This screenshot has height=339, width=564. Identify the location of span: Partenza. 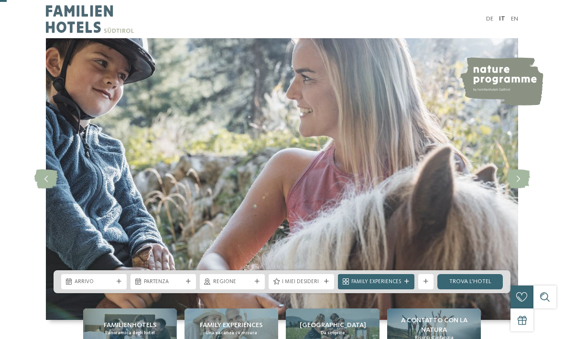
(163, 282).